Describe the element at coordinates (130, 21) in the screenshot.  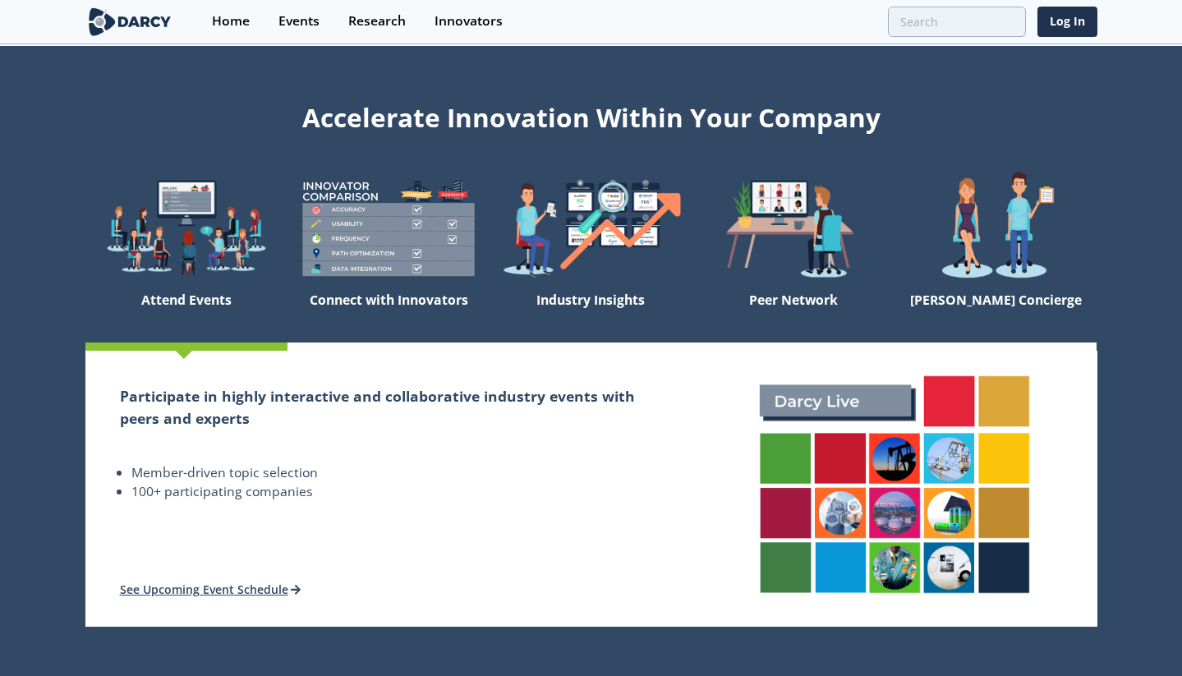
I see `img: logo-wide.svg` at that location.